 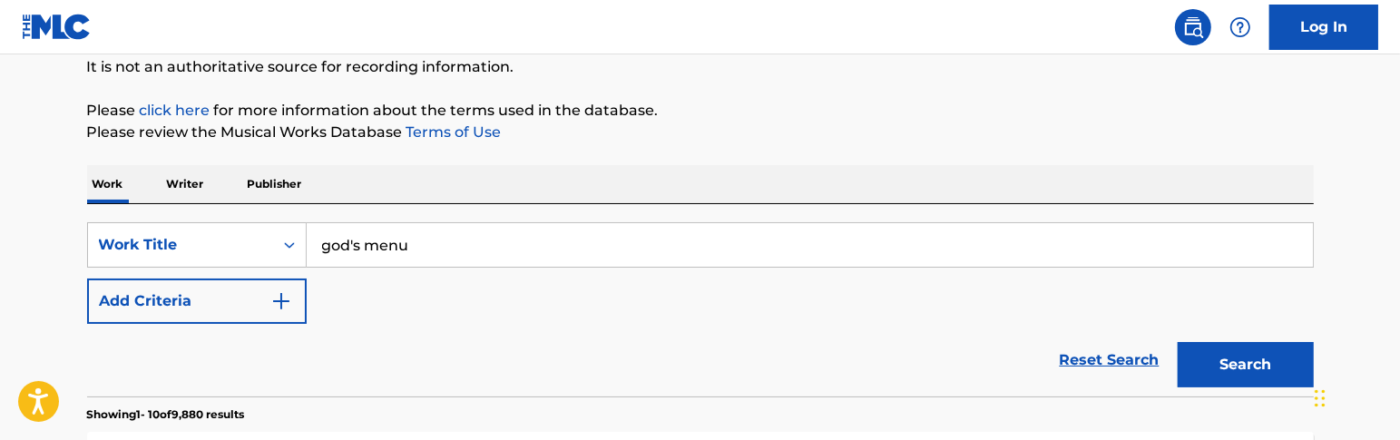 I want to click on p: Showing 1 - 10 of 9,880 results, so click(x=166, y=415).